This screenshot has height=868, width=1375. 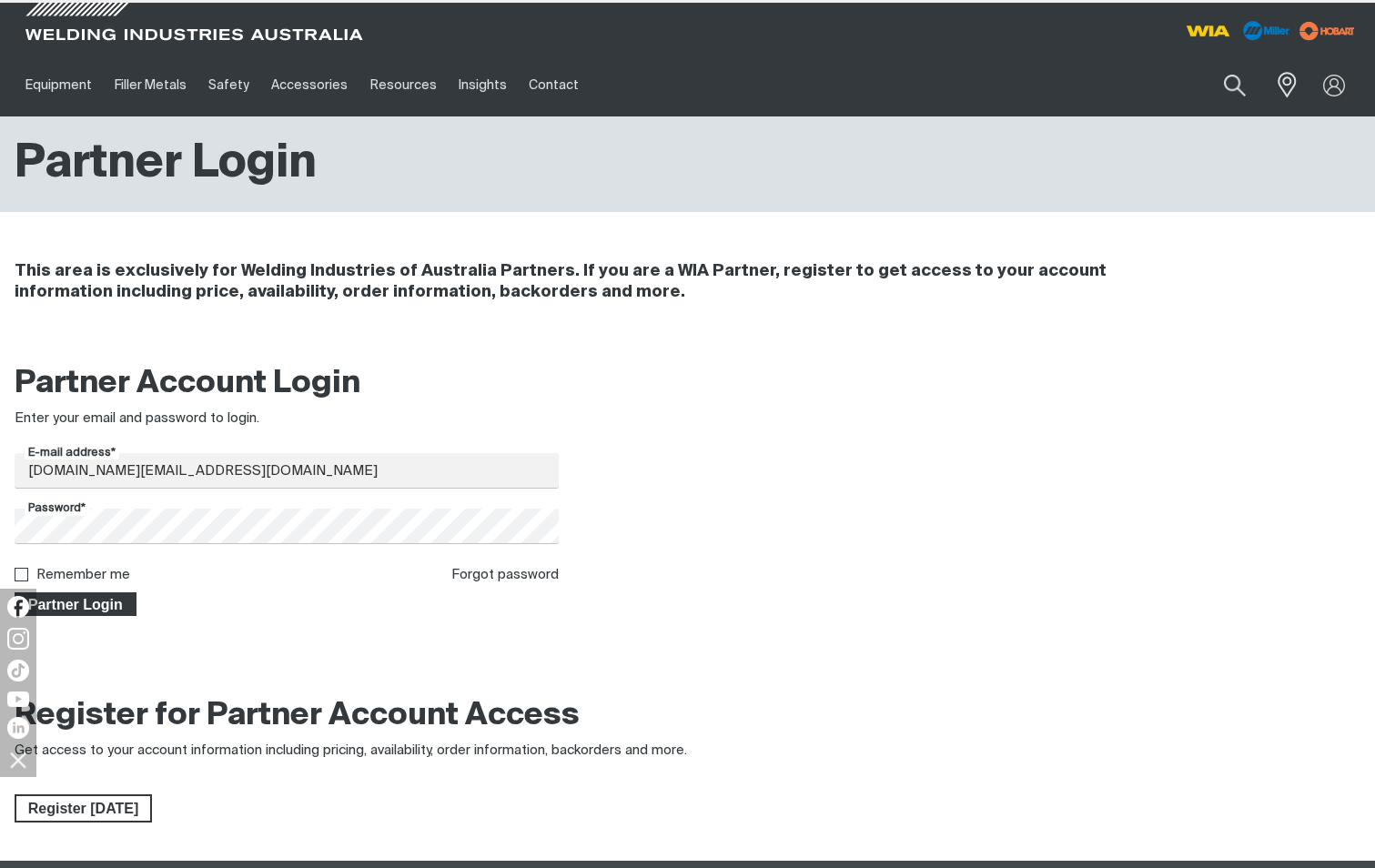 What do you see at coordinates (19, 728) in the screenshot?
I see `img: LinkedIn` at bounding box center [19, 728].